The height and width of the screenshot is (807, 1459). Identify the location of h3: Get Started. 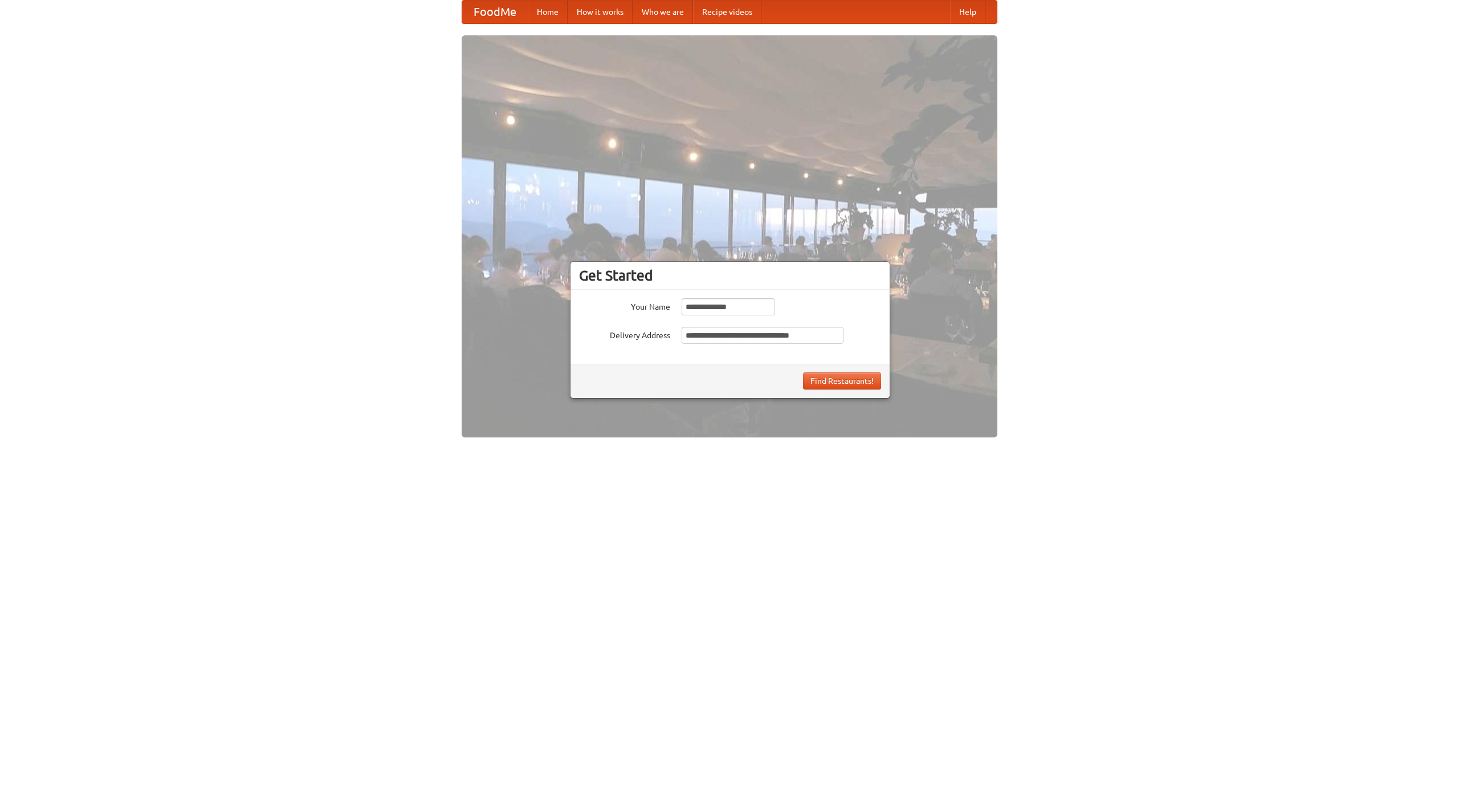
(730, 275).